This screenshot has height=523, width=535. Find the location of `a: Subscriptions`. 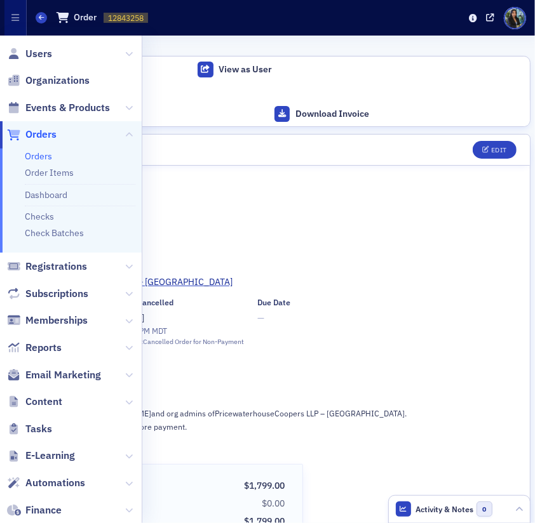

a: Subscriptions is located at coordinates (48, 294).